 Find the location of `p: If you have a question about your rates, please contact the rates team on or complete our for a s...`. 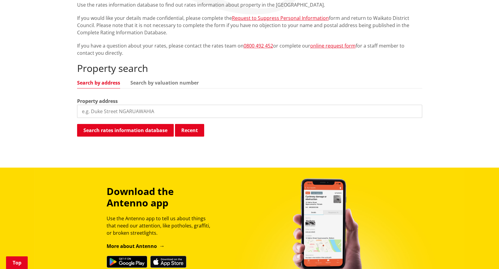

p: If you have a question about your rates, please contact the rates team on or complete our for a s... is located at coordinates (250, 49).